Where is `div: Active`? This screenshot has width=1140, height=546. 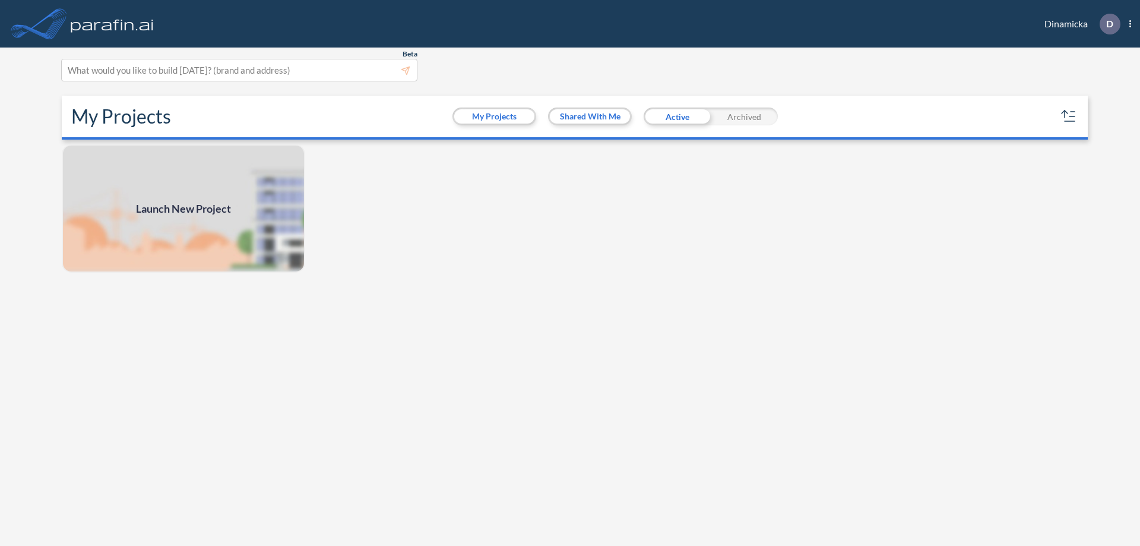
div: Active is located at coordinates (677, 116).